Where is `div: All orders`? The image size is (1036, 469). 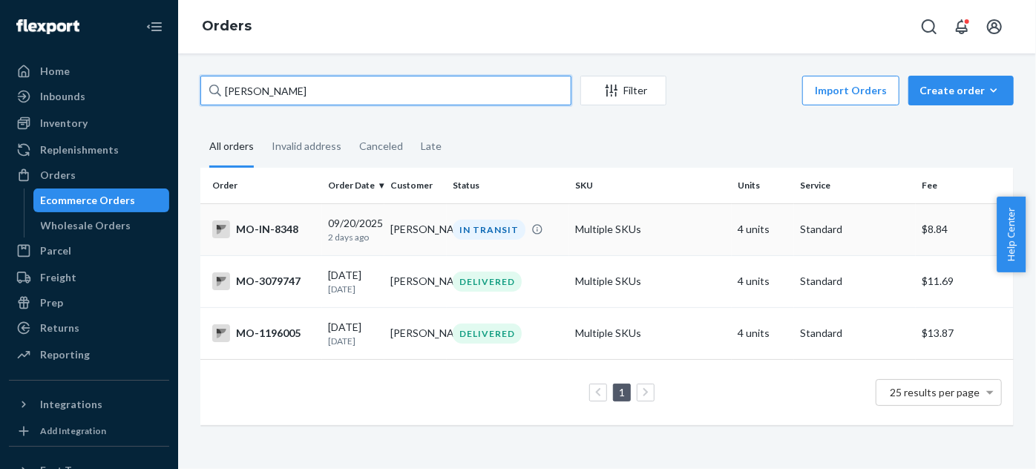 div: All orders is located at coordinates (231, 147).